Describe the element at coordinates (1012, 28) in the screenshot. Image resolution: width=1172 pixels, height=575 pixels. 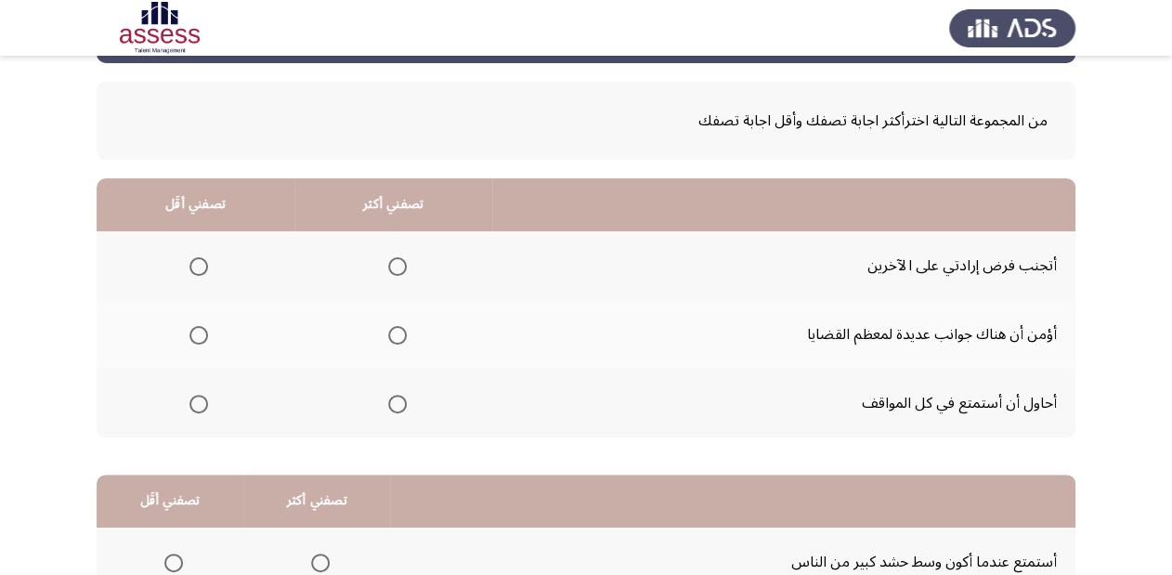
I see `img: Assess Talent Management logo` at that location.